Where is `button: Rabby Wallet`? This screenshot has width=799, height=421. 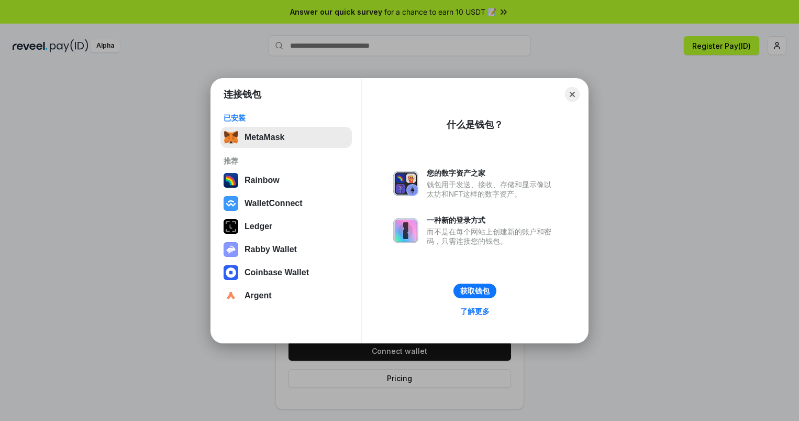 button: Rabby Wallet is located at coordinates (286, 249).